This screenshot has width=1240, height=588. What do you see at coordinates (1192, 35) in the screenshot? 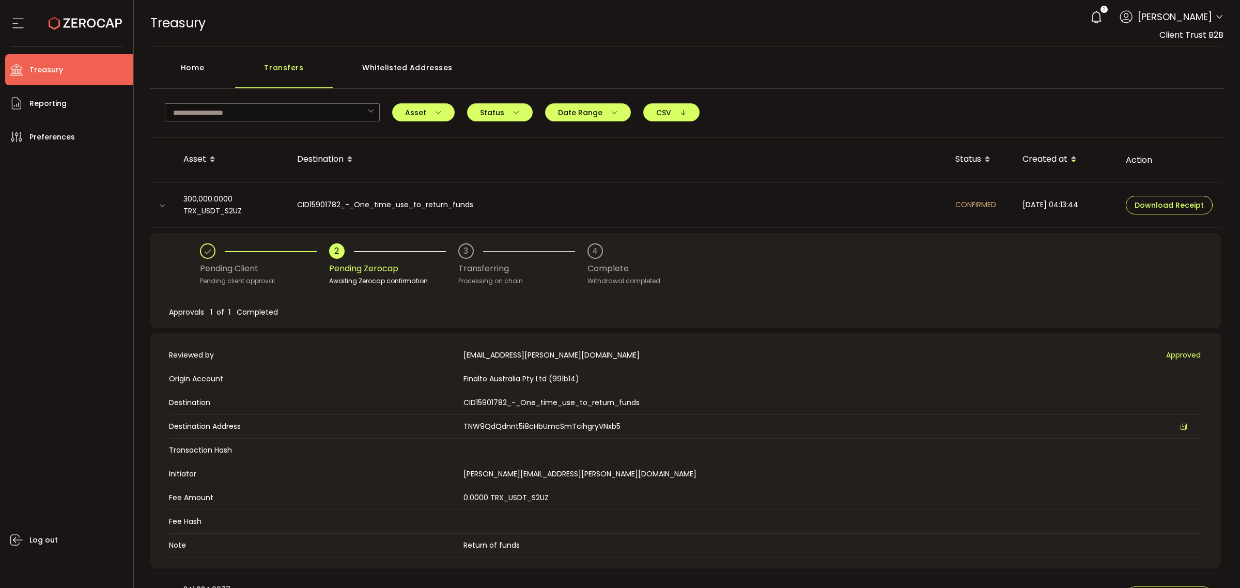
I see `span: Client Trust B2B` at bounding box center [1192, 35].